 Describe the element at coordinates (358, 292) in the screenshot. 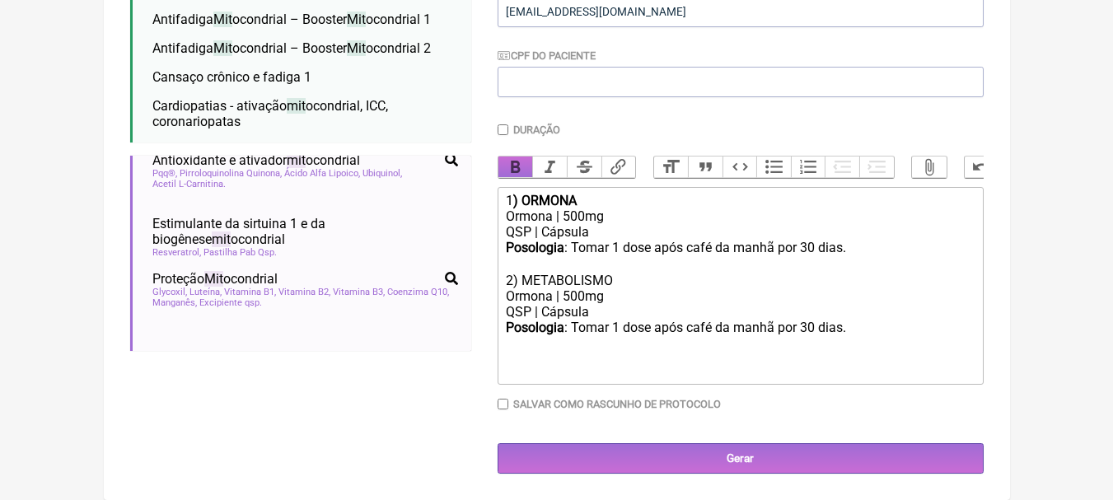

I see `span: Vitamina B3` at that location.